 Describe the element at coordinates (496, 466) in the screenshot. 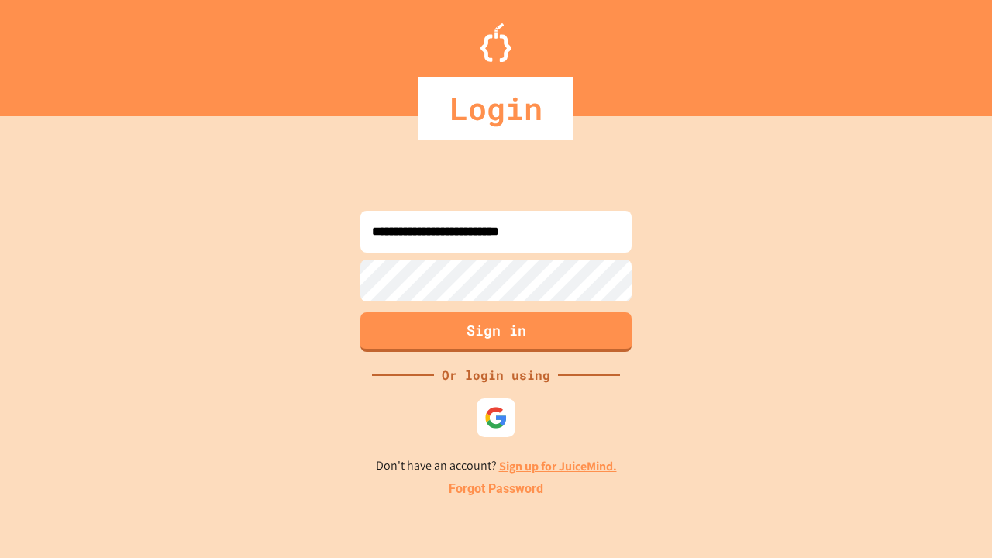

I see `p: Don't have an account?` at that location.